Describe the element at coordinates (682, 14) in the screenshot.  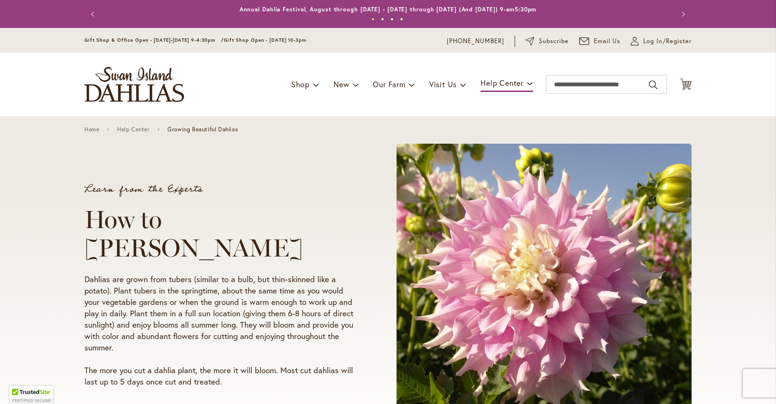
I see `button: Next` at that location.